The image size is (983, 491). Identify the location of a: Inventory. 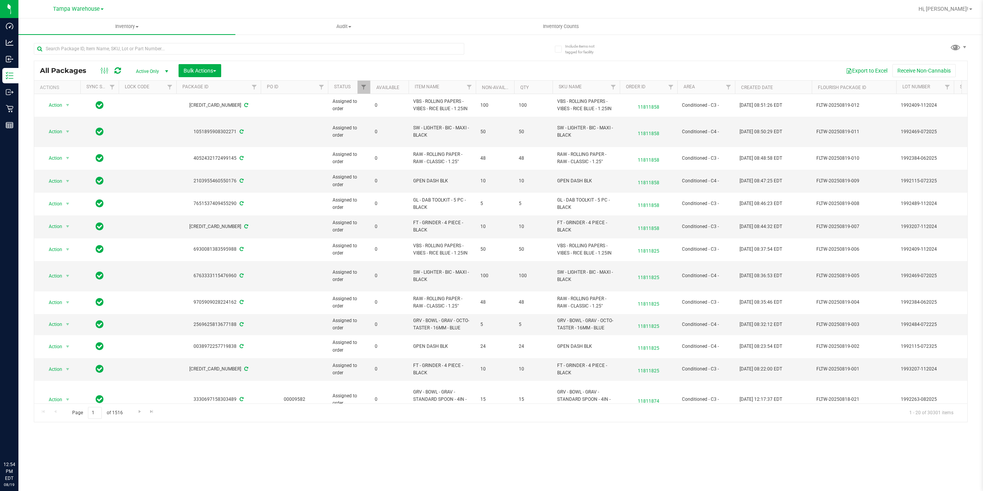
(127, 26).